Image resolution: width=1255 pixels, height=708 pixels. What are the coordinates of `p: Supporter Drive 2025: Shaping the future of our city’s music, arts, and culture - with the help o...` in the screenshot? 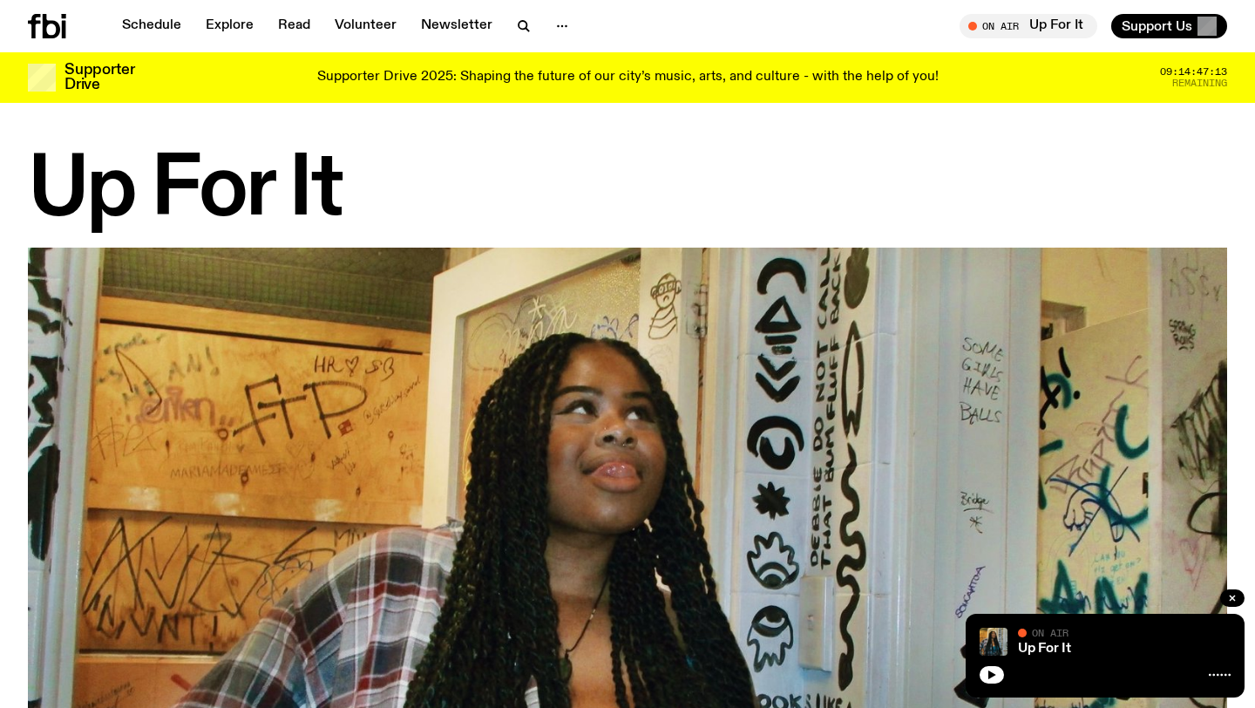 It's located at (628, 78).